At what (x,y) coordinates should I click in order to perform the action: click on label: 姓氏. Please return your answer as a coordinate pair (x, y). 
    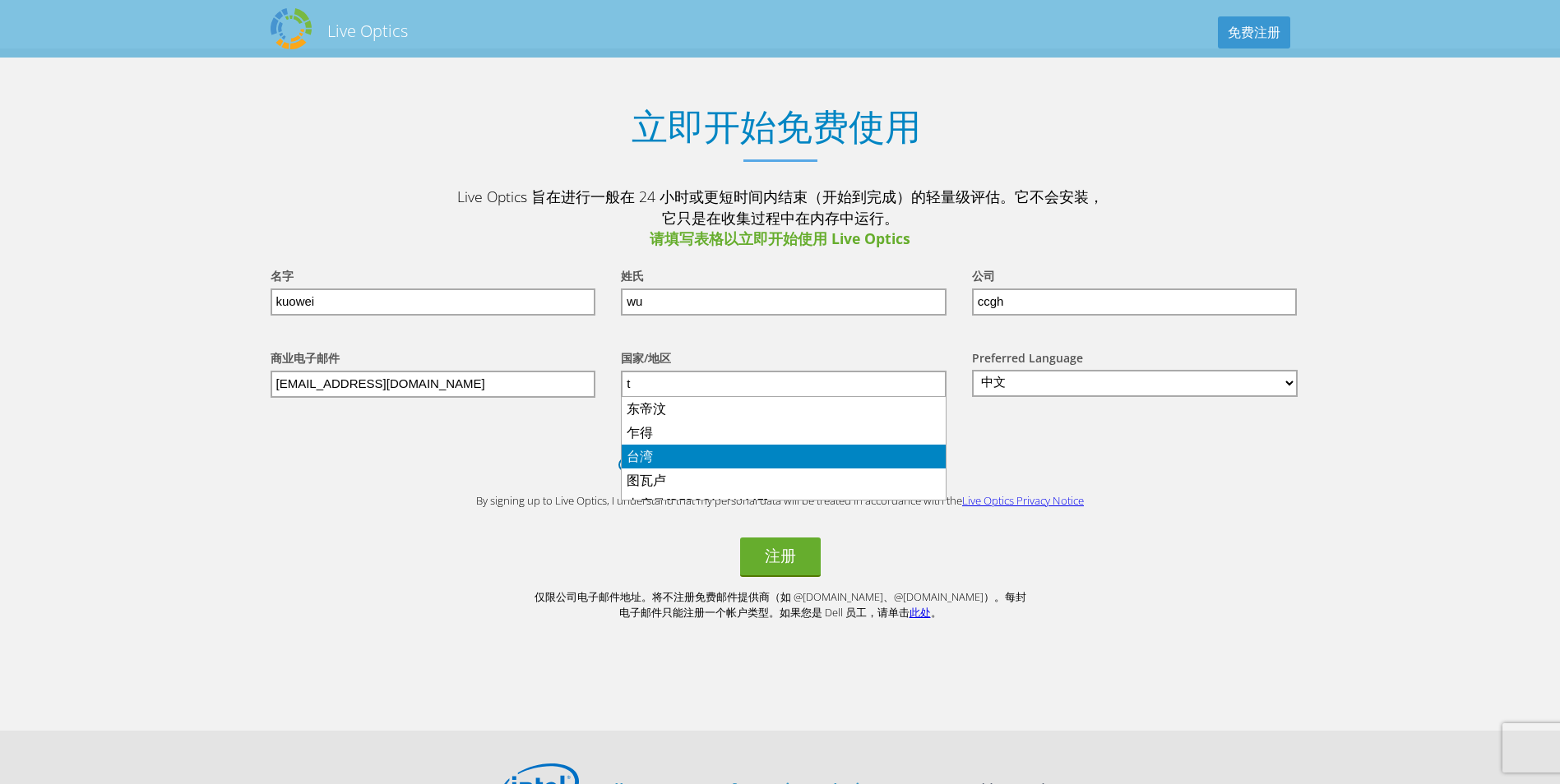
    Looking at the image, I should click on (633, 278).